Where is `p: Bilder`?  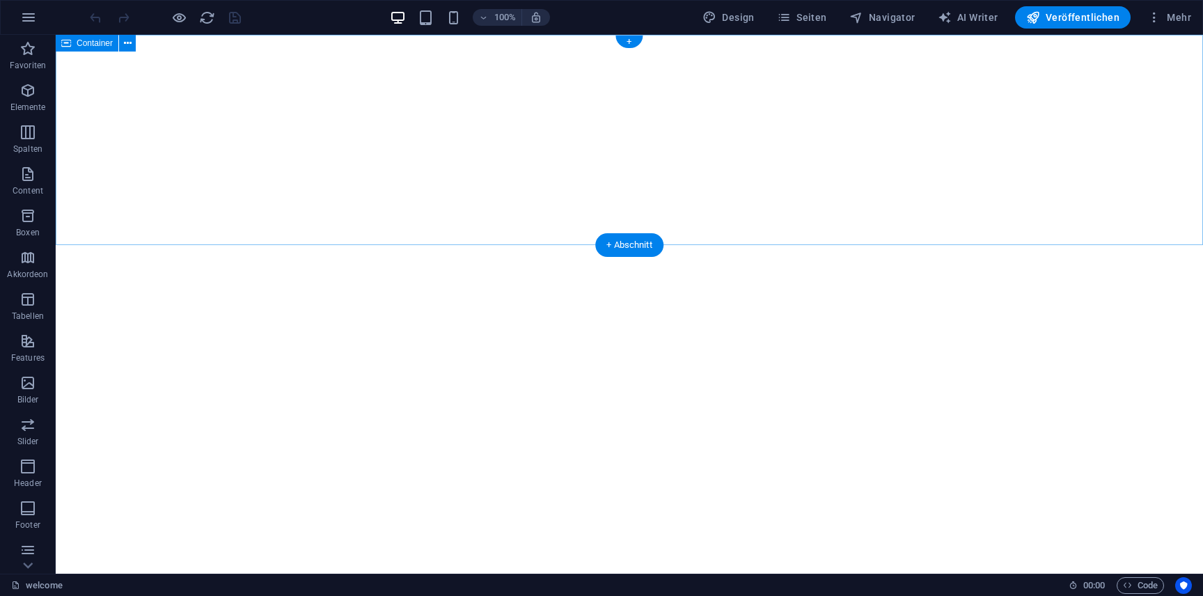
p: Bilder is located at coordinates (28, 399).